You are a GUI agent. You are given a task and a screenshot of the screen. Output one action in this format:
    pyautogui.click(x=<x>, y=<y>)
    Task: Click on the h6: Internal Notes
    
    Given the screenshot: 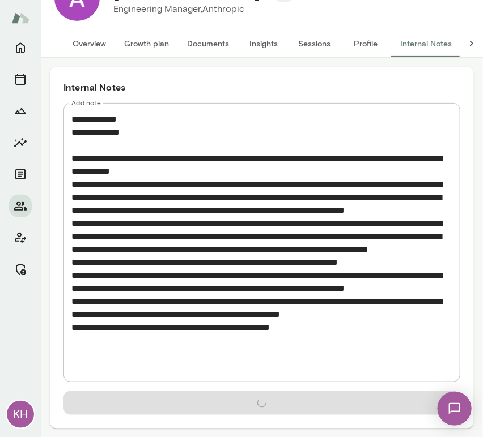 What is the action you would take?
    pyautogui.click(x=262, y=87)
    